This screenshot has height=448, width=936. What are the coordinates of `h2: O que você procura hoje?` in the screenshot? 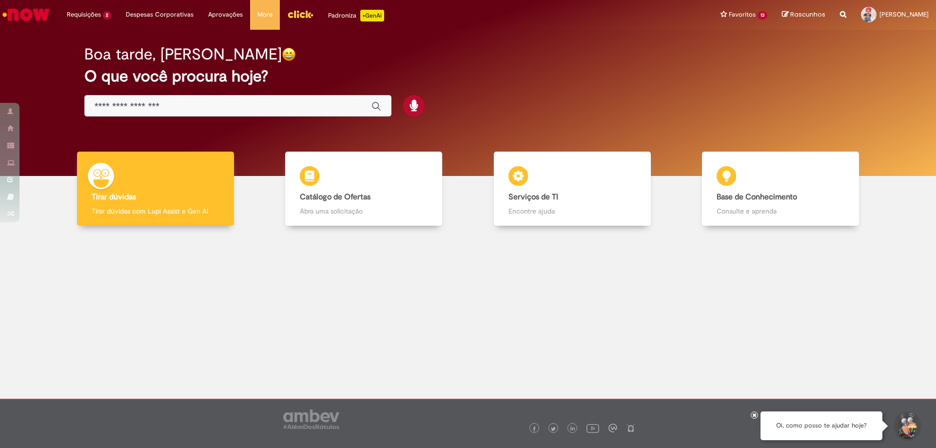 It's located at (468, 76).